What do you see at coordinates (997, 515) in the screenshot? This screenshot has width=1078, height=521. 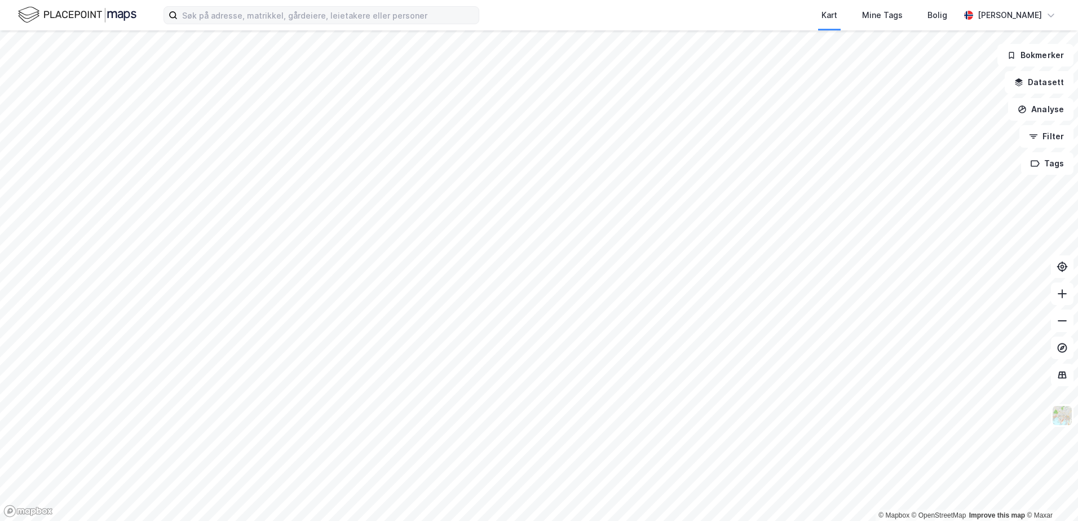 I see `a: Improve this map` at bounding box center [997, 515].